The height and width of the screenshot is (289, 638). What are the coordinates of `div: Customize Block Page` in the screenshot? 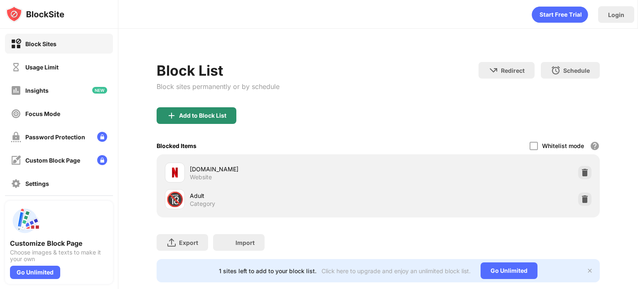 It's located at (59, 243).